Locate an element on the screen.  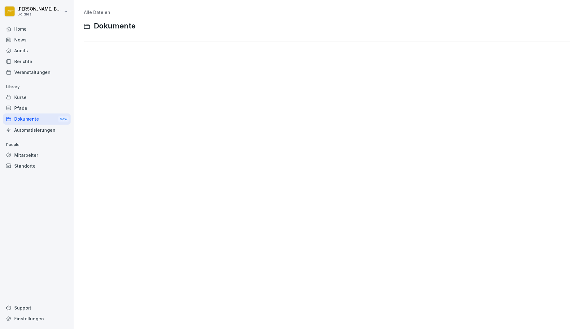
div: New is located at coordinates (63, 119).